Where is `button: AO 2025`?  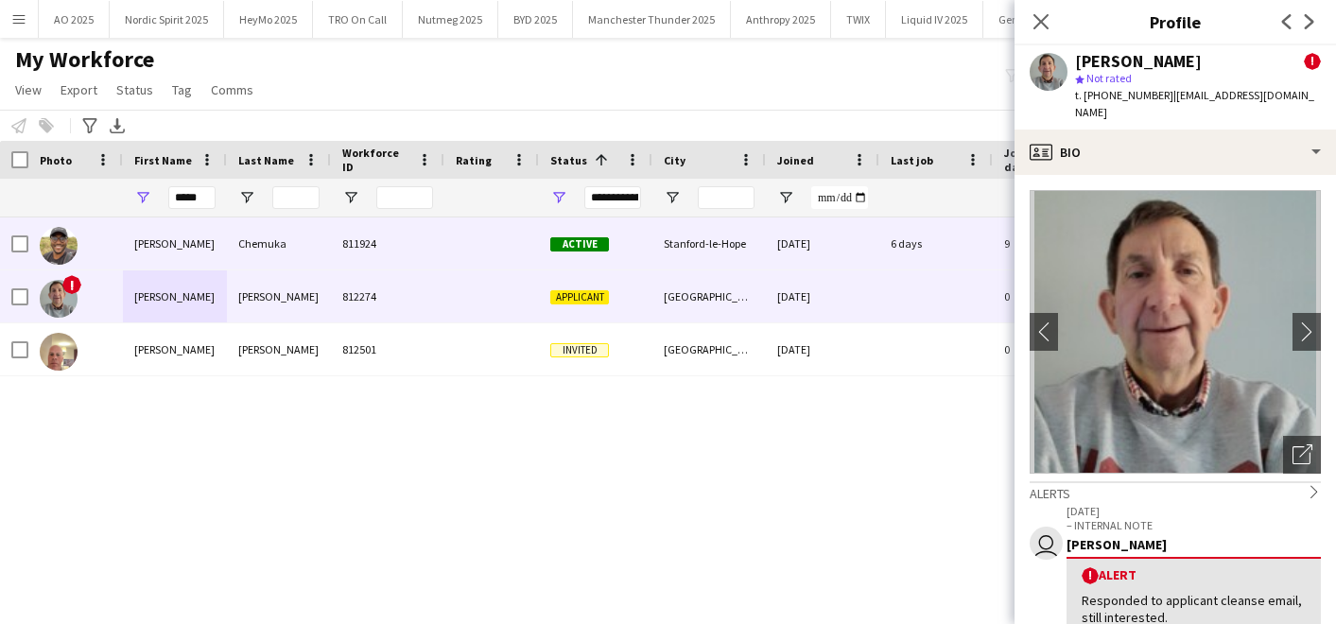
button: AO 2025 is located at coordinates (74, 19).